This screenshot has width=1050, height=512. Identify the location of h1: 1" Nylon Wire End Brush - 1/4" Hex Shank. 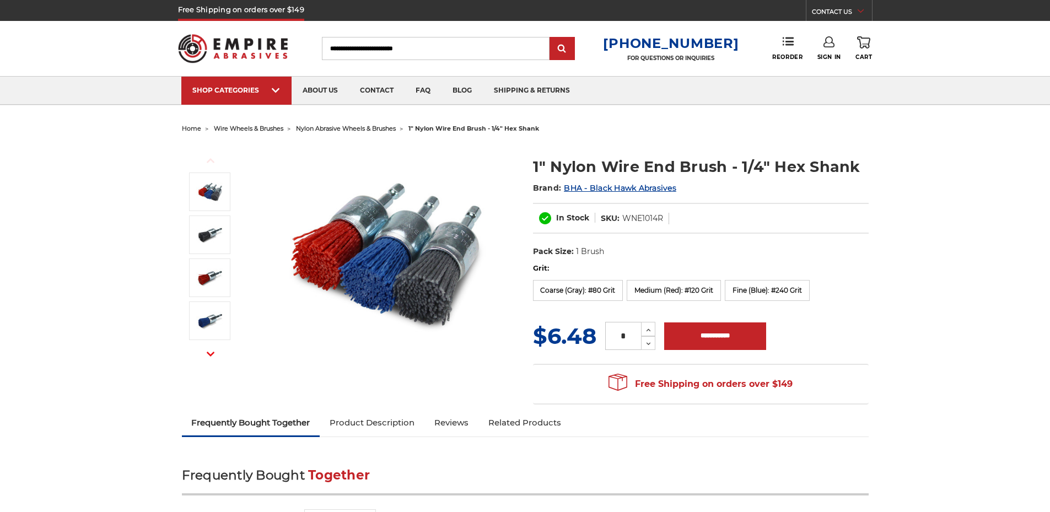
(700, 166).